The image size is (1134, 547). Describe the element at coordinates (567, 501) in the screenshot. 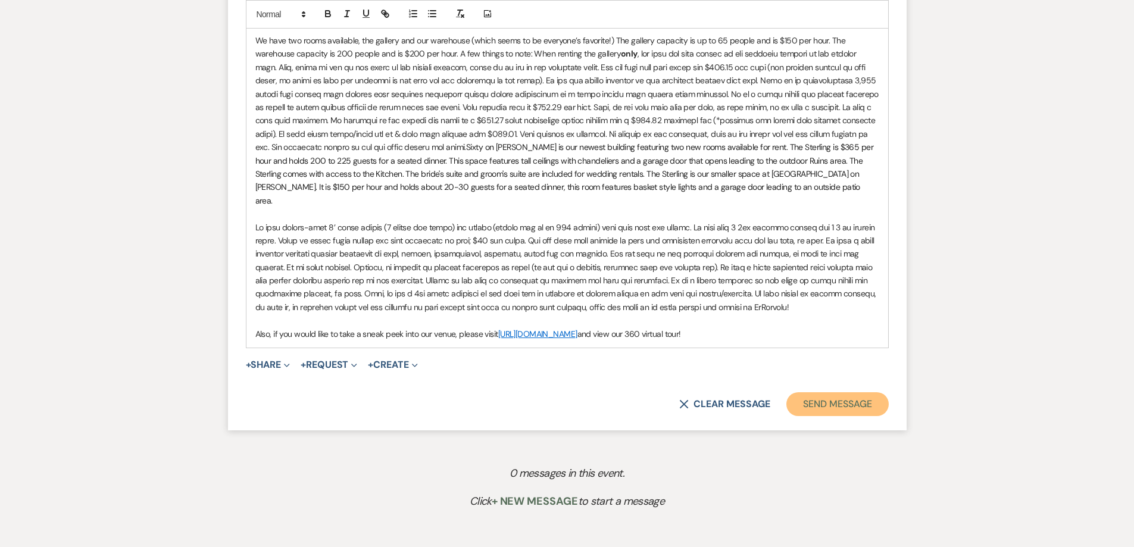

I see `p: Click to start a message` at that location.